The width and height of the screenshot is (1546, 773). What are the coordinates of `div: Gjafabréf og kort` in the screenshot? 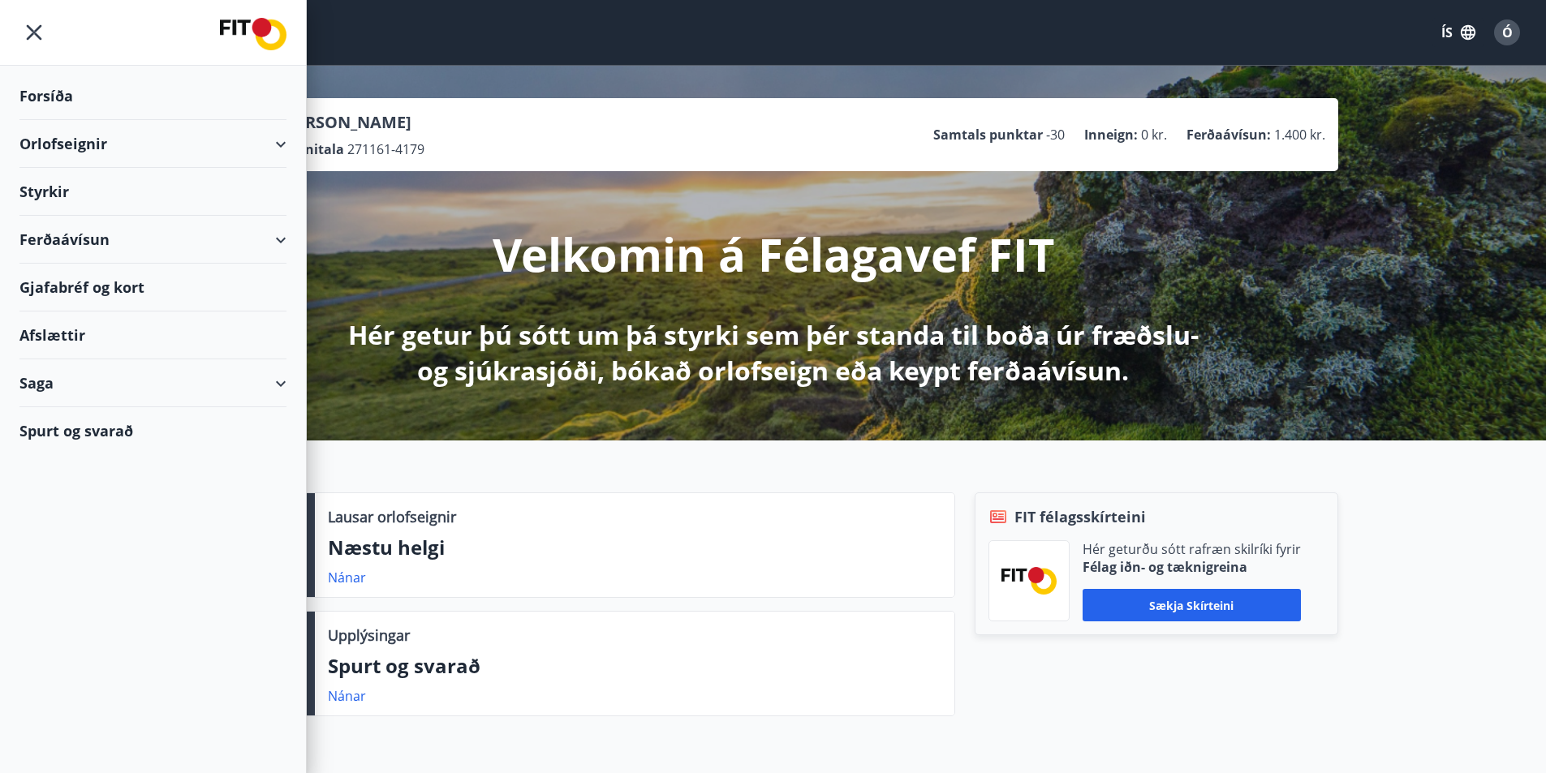 It's located at (153, 287).